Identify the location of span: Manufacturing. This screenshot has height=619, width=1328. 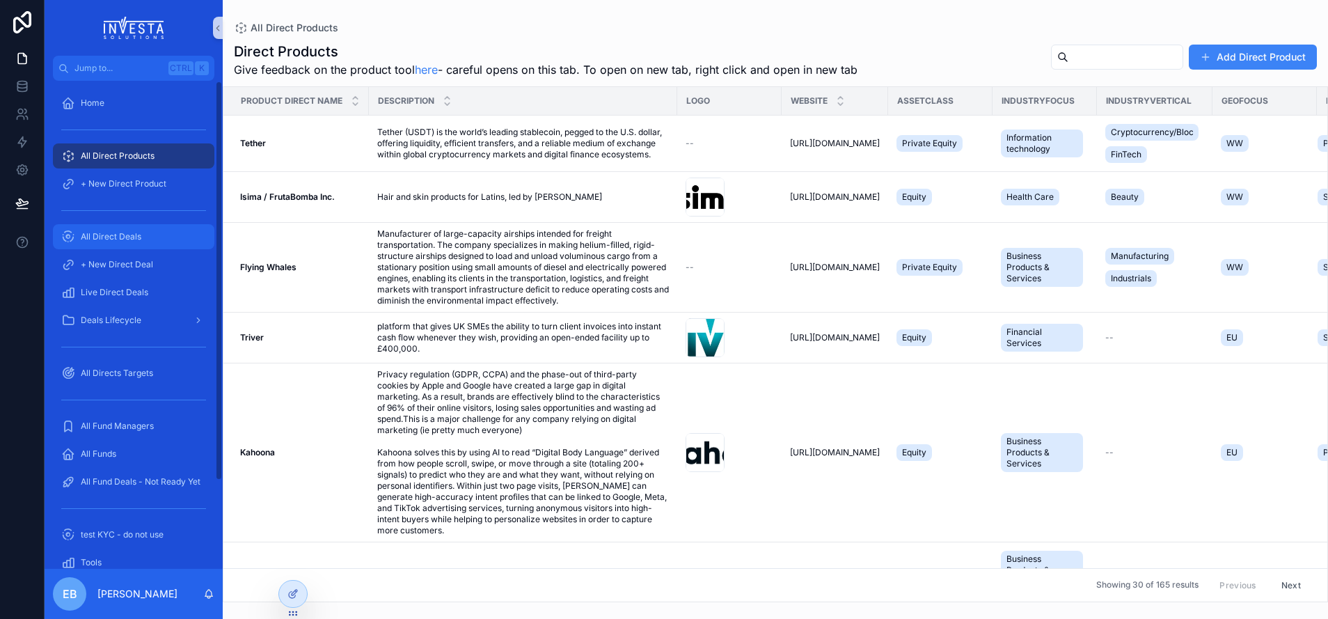
(1139, 256).